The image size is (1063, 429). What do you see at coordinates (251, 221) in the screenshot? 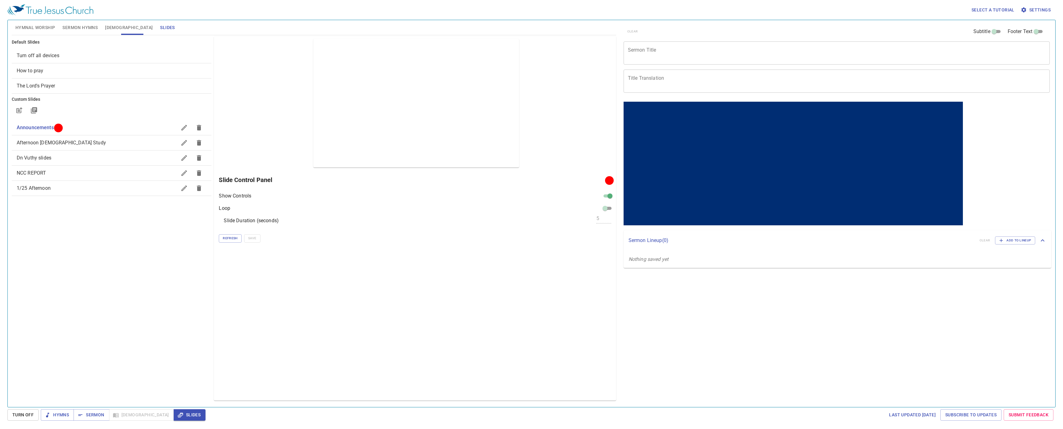
I see `p: Slide Duration (seconds)` at bounding box center [251, 221].